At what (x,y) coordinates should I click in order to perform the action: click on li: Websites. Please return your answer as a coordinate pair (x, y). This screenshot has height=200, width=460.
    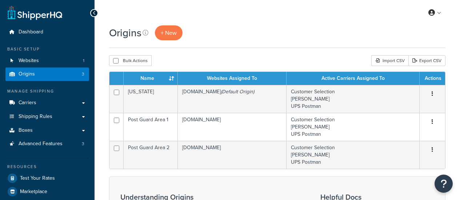
    Looking at the image, I should click on (47, 61).